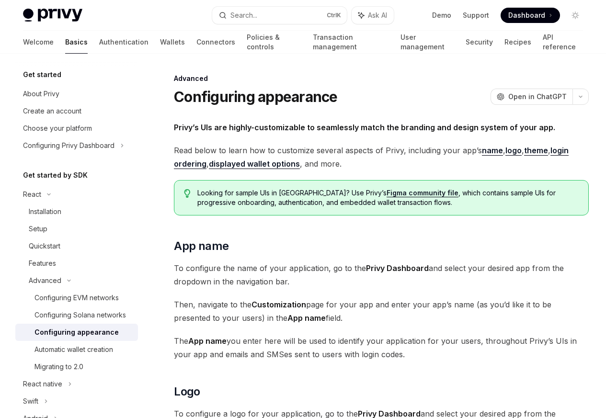 This screenshot has width=606, height=418. What do you see at coordinates (381, 275) in the screenshot?
I see `span: To configure the name of your application, go to the and select your desired app from the dropdow...` at bounding box center [381, 275].